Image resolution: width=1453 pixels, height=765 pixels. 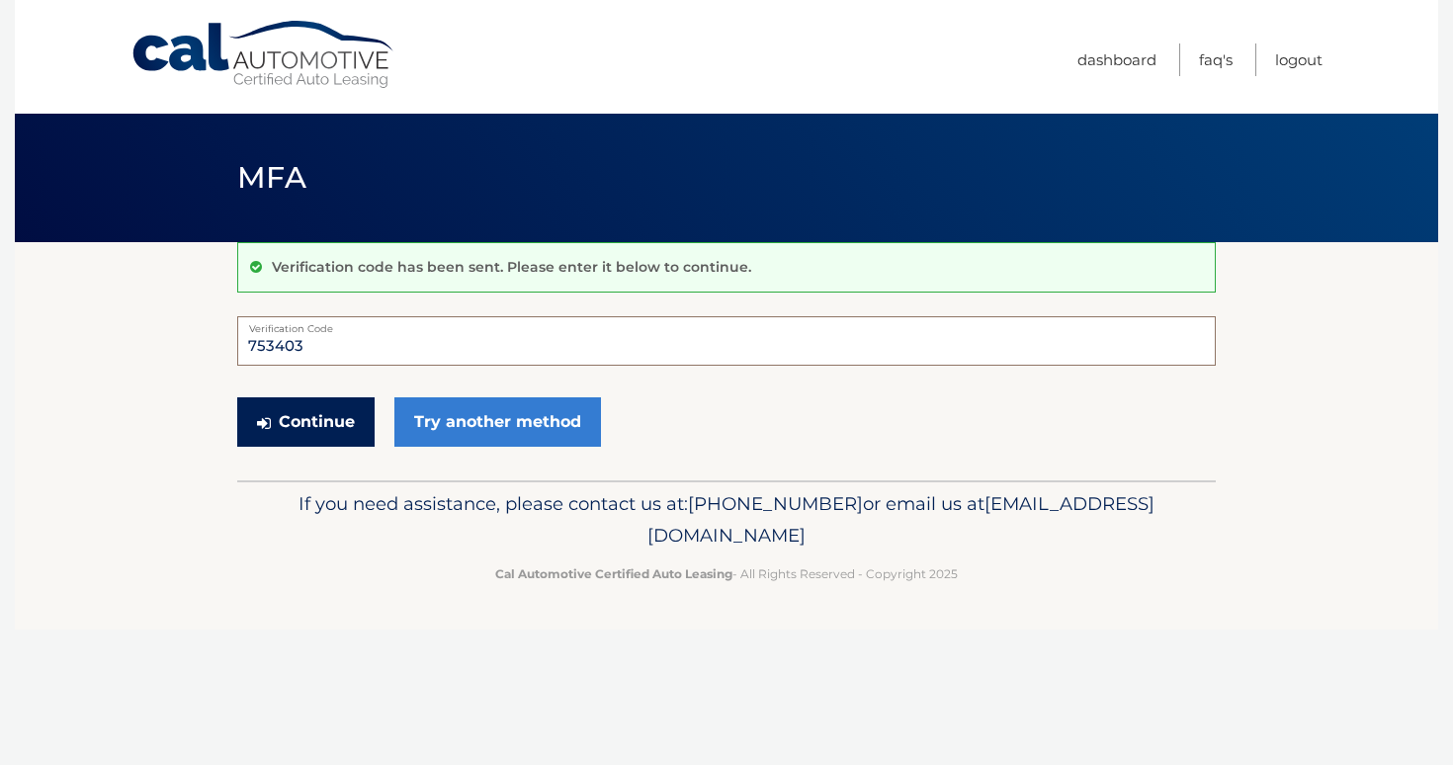 I want to click on a: FAQ's, so click(x=1215, y=59).